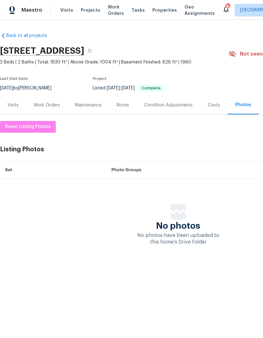 The width and height of the screenshot is (263, 338). I want to click on span: Tasks, so click(138, 10).